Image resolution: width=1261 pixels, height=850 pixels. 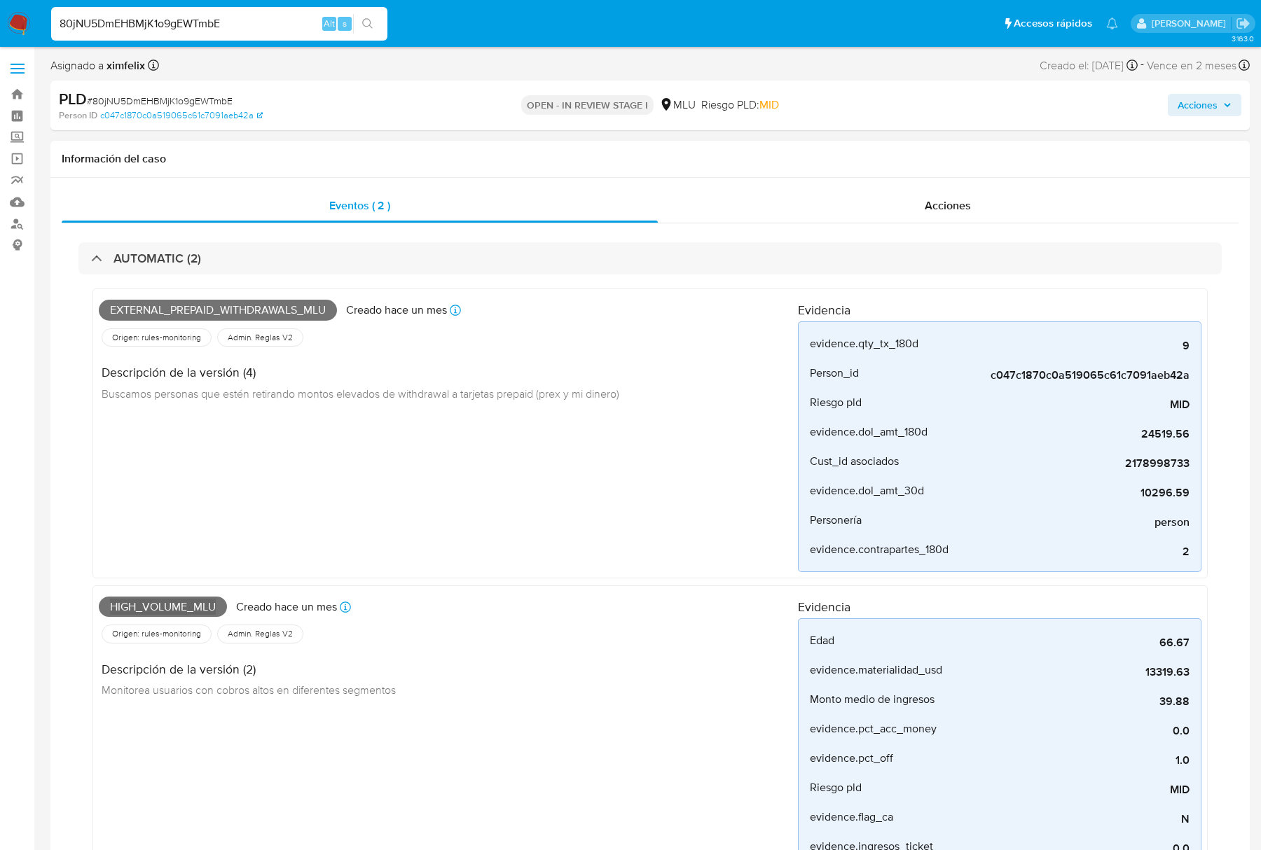 I want to click on p: ximena.felix@mercadolibre.com, so click(x=1191, y=23).